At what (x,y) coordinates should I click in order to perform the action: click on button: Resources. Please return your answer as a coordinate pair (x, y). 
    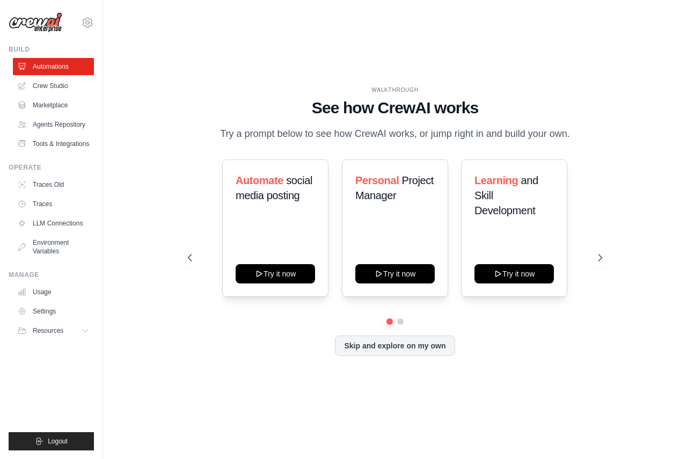
    Looking at the image, I should click on (53, 331).